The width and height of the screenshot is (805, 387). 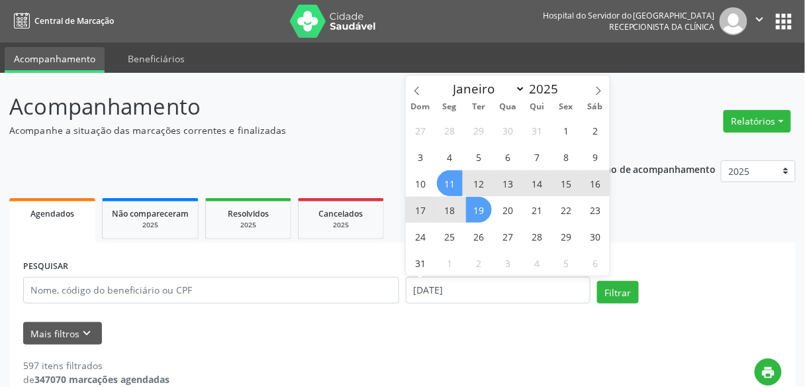 I want to click on span: Agosto 8, 2025, so click(x=566, y=156).